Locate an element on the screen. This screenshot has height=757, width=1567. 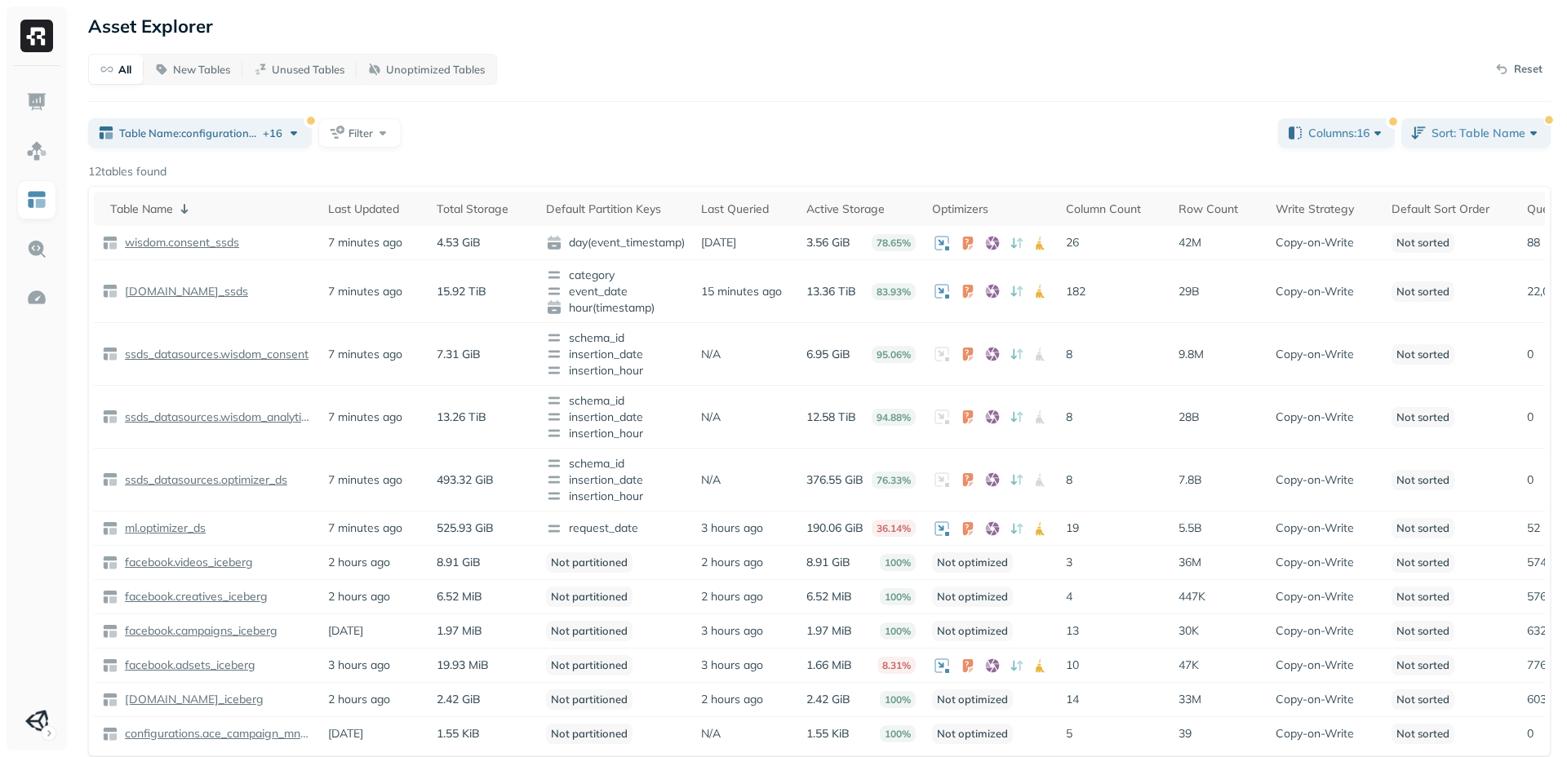
p: N/A is located at coordinates (711, 480).